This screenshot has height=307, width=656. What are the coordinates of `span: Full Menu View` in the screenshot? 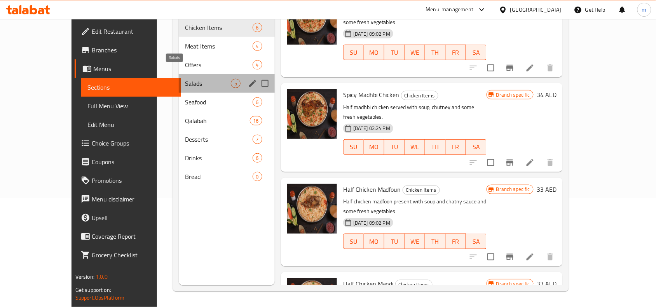 It's located at (131, 106).